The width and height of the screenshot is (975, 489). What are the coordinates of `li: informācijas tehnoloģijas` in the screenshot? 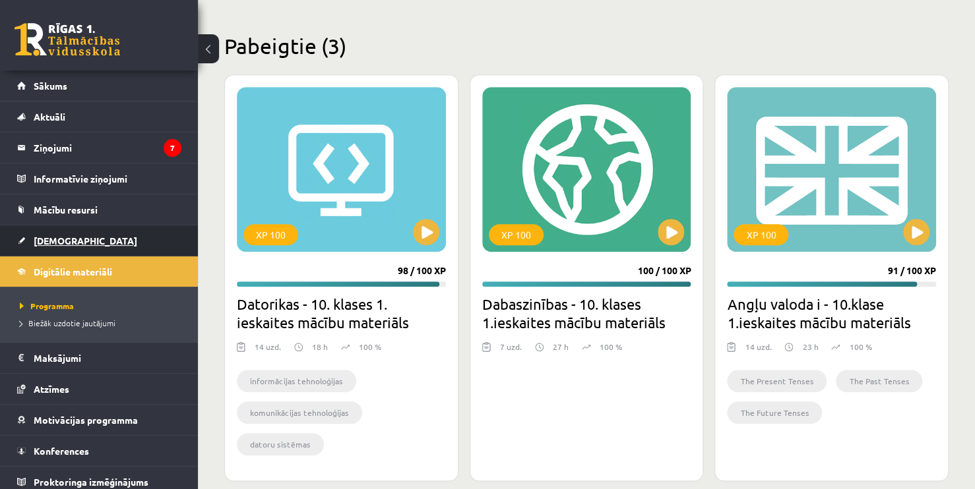 It's located at (296, 381).